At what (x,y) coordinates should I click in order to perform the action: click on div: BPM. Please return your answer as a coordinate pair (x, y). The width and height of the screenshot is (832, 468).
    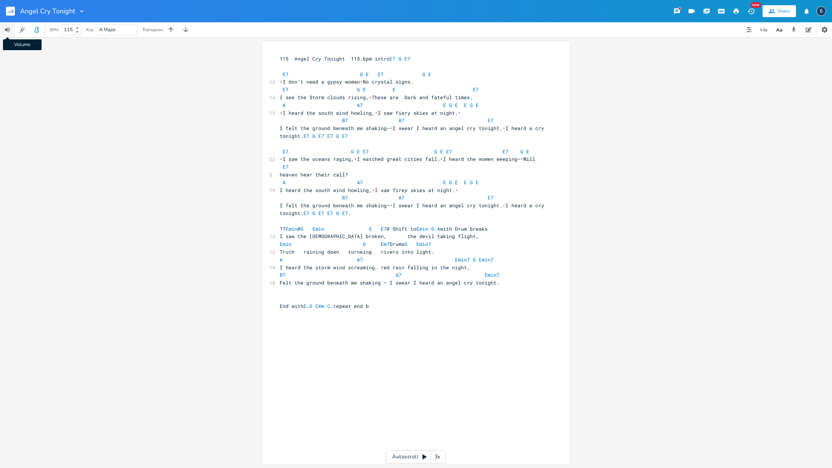
    Looking at the image, I should click on (54, 30).